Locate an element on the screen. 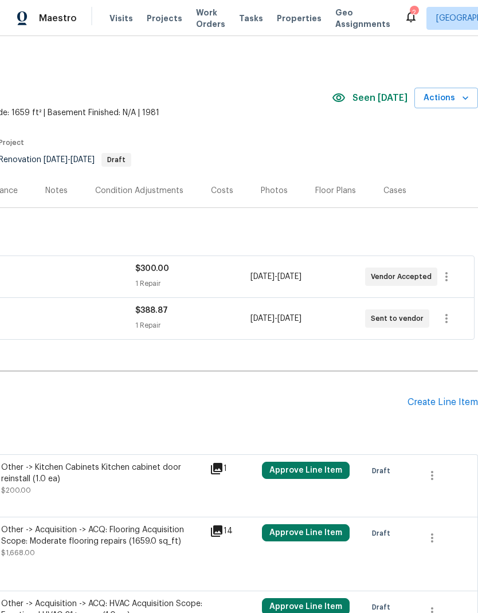 This screenshot has width=478, height=613. span: Actions is located at coordinates (446, 98).